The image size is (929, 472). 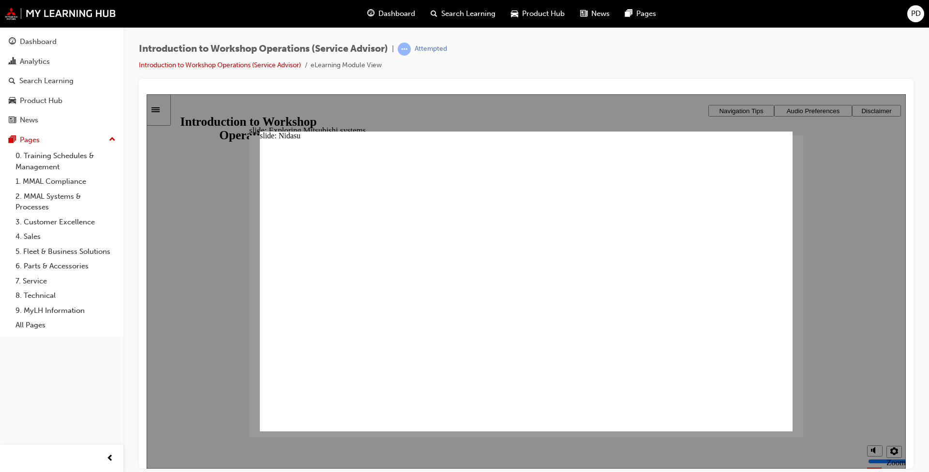 I want to click on a: 8. Technical, so click(x=65, y=296).